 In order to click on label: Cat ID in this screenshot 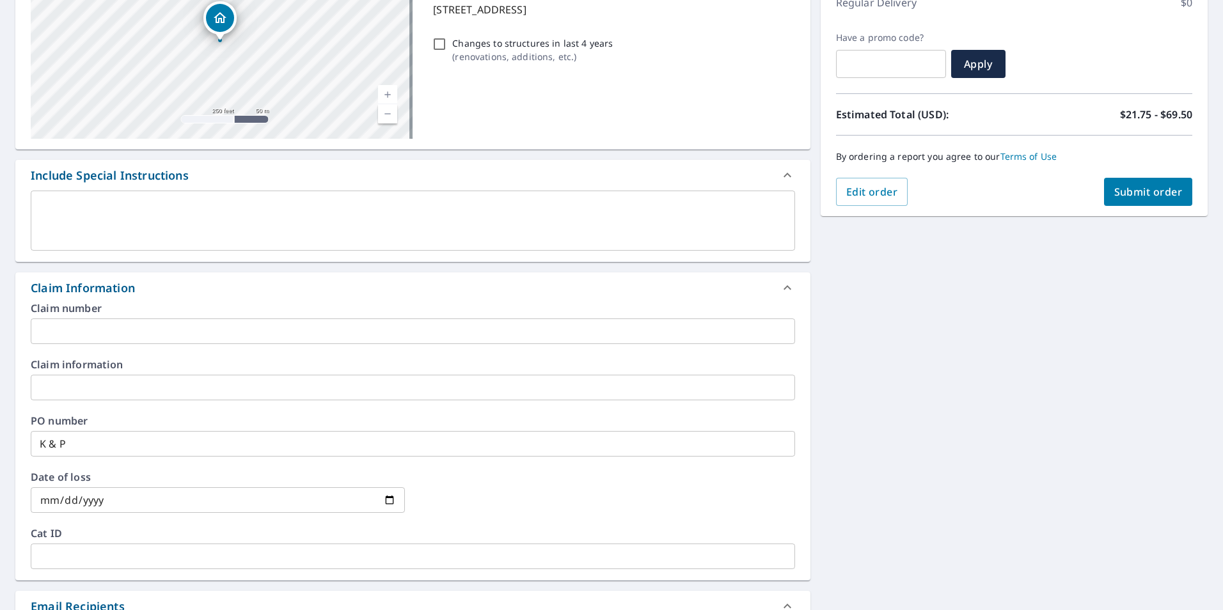, I will do `click(413, 533)`.